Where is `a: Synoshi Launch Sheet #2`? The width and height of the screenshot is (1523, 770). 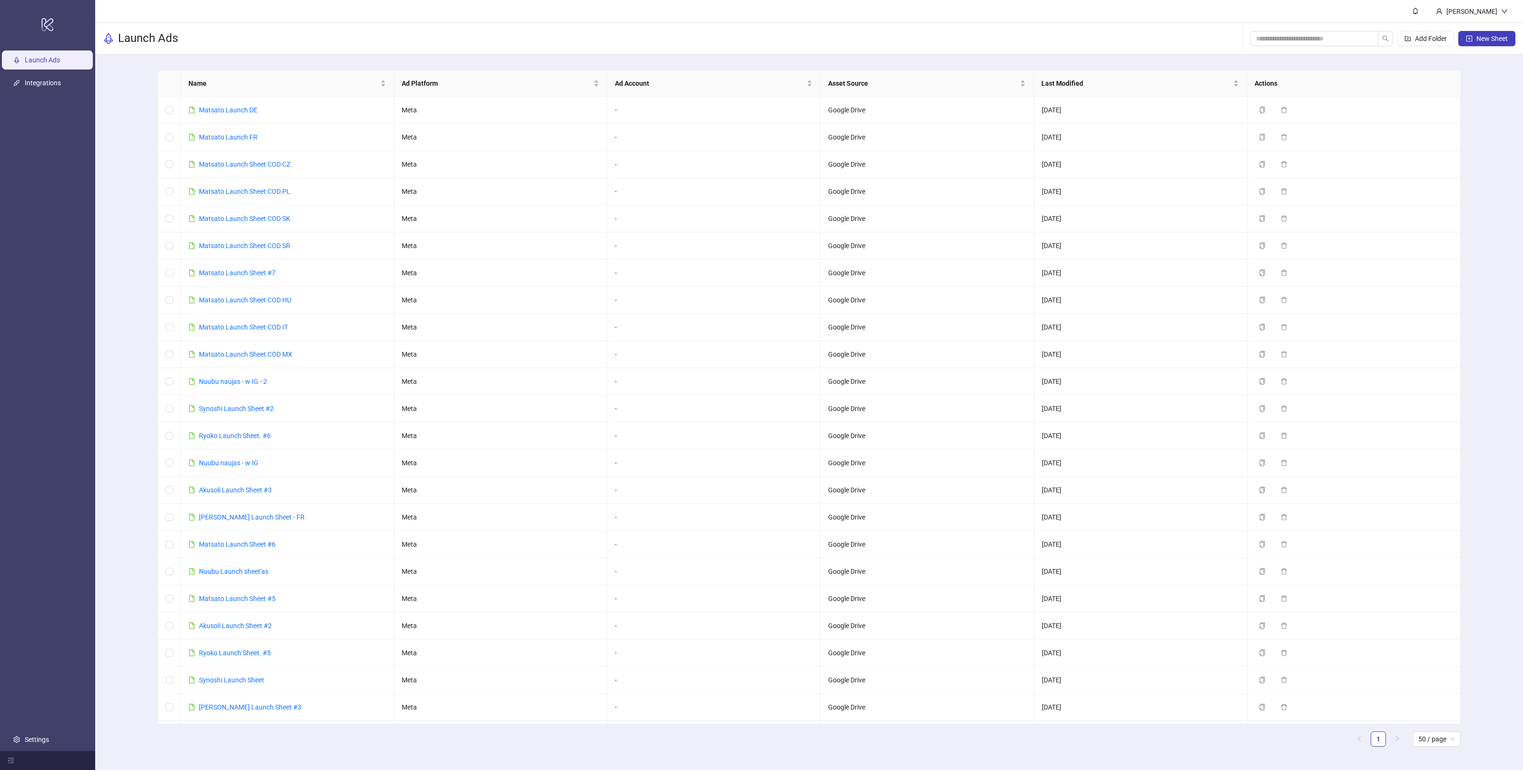 a: Synoshi Launch Sheet #2 is located at coordinates (236, 408).